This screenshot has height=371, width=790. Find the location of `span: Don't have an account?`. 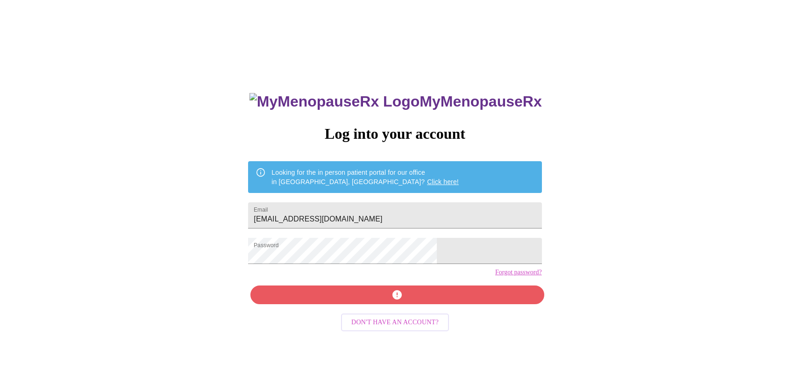

span: Don't have an account? is located at coordinates (395, 322).